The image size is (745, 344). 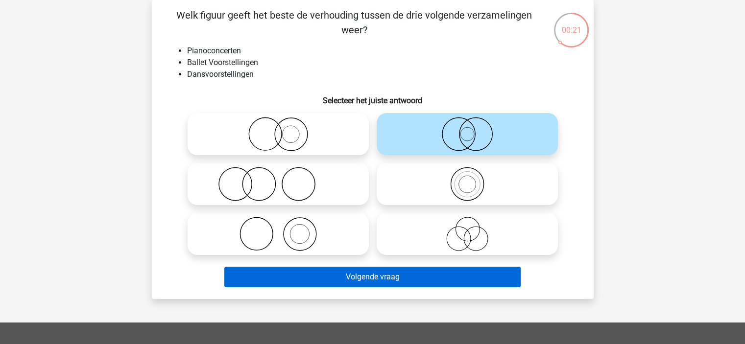 What do you see at coordinates (373, 96) in the screenshot?
I see `h6: Selecteer het juiste antwoord` at bounding box center [373, 96].